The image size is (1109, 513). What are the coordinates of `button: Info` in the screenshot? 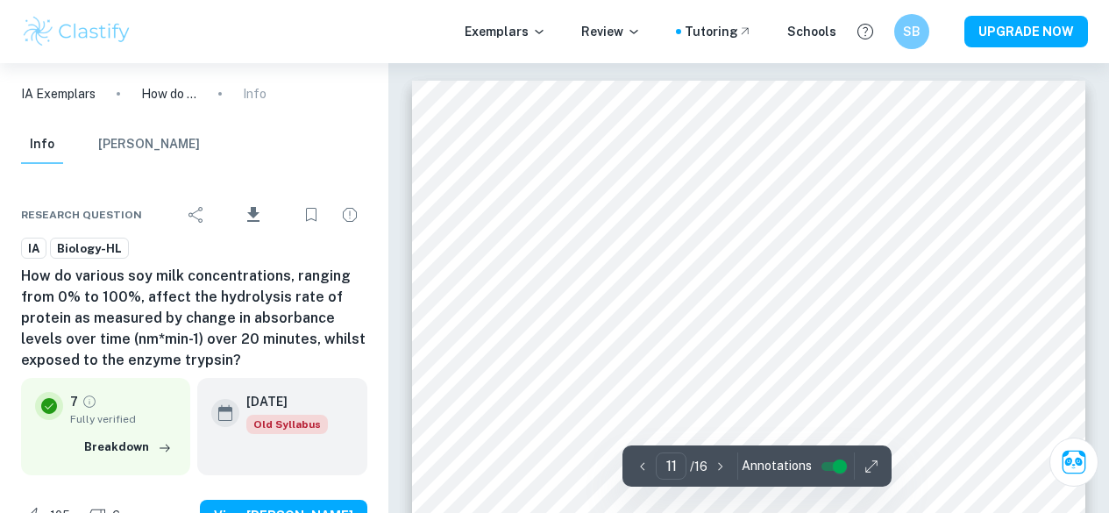 It's located at (42, 145).